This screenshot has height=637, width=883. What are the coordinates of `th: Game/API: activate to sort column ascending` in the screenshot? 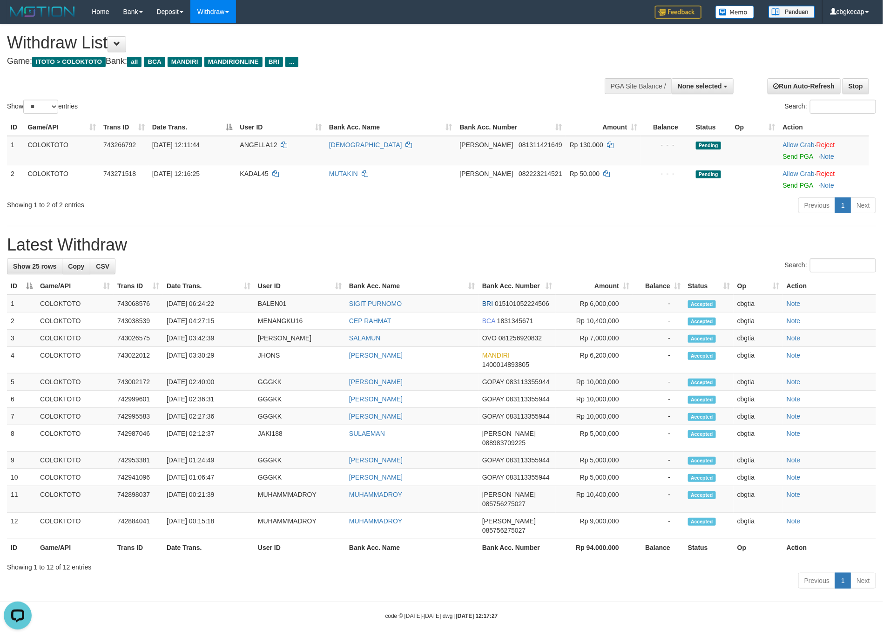 It's located at (62, 127).